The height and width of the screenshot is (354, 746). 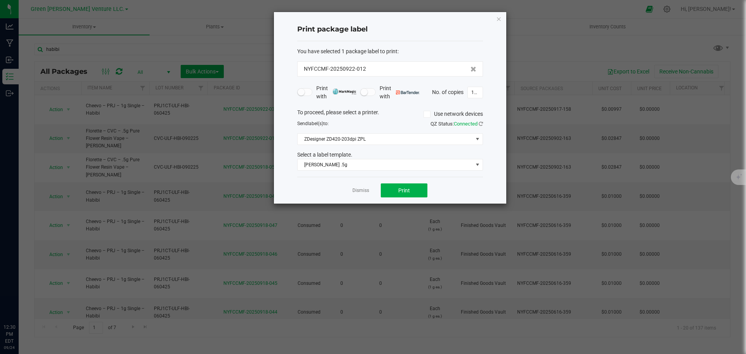 What do you see at coordinates (404, 190) in the screenshot?
I see `button: Print` at bounding box center [404, 190].